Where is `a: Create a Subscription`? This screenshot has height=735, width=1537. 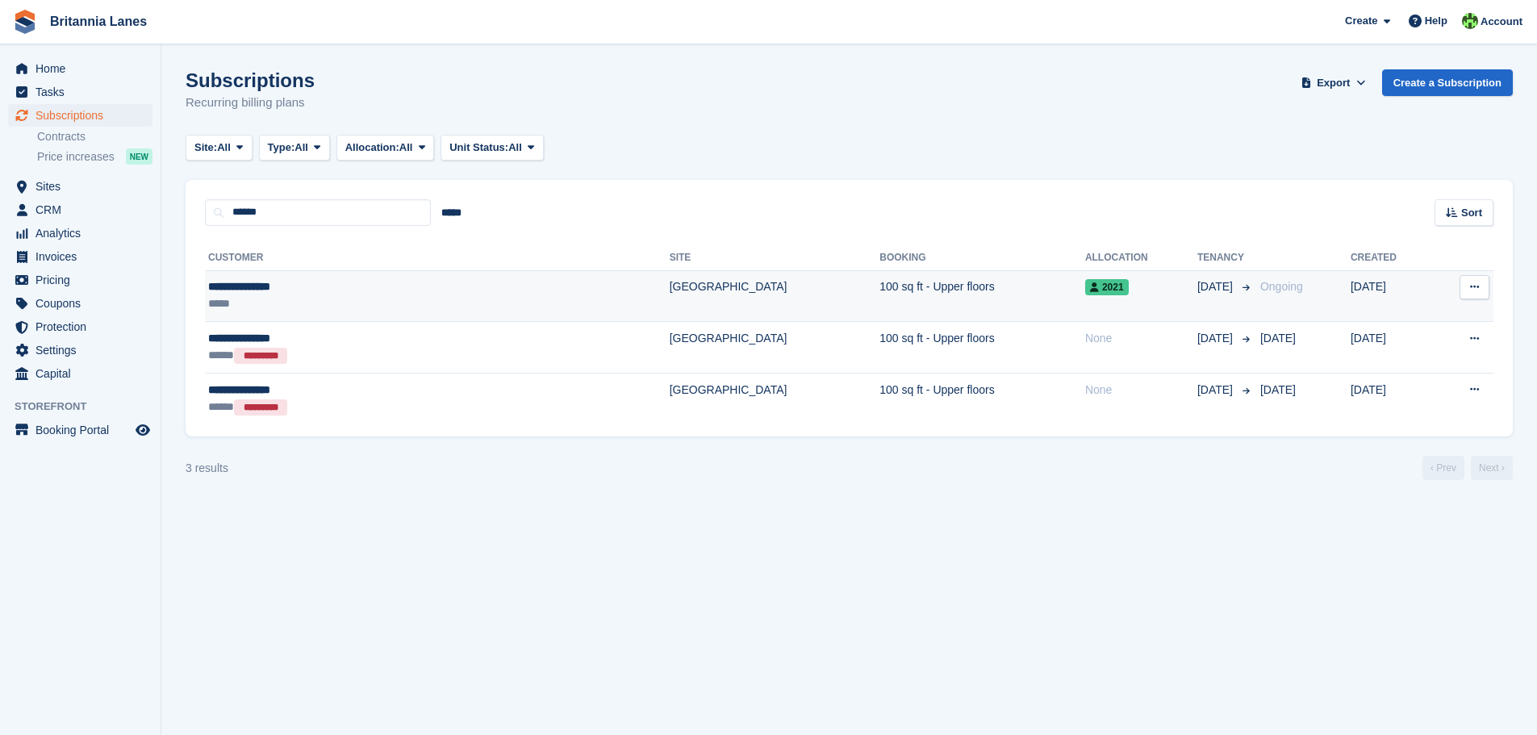
a: Create a Subscription is located at coordinates (1447, 82).